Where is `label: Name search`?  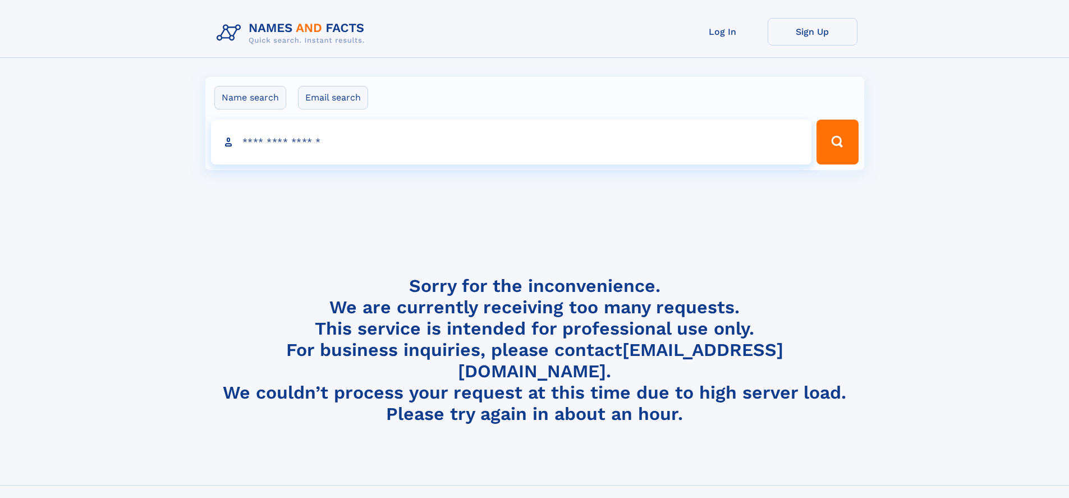
label: Name search is located at coordinates (250, 98).